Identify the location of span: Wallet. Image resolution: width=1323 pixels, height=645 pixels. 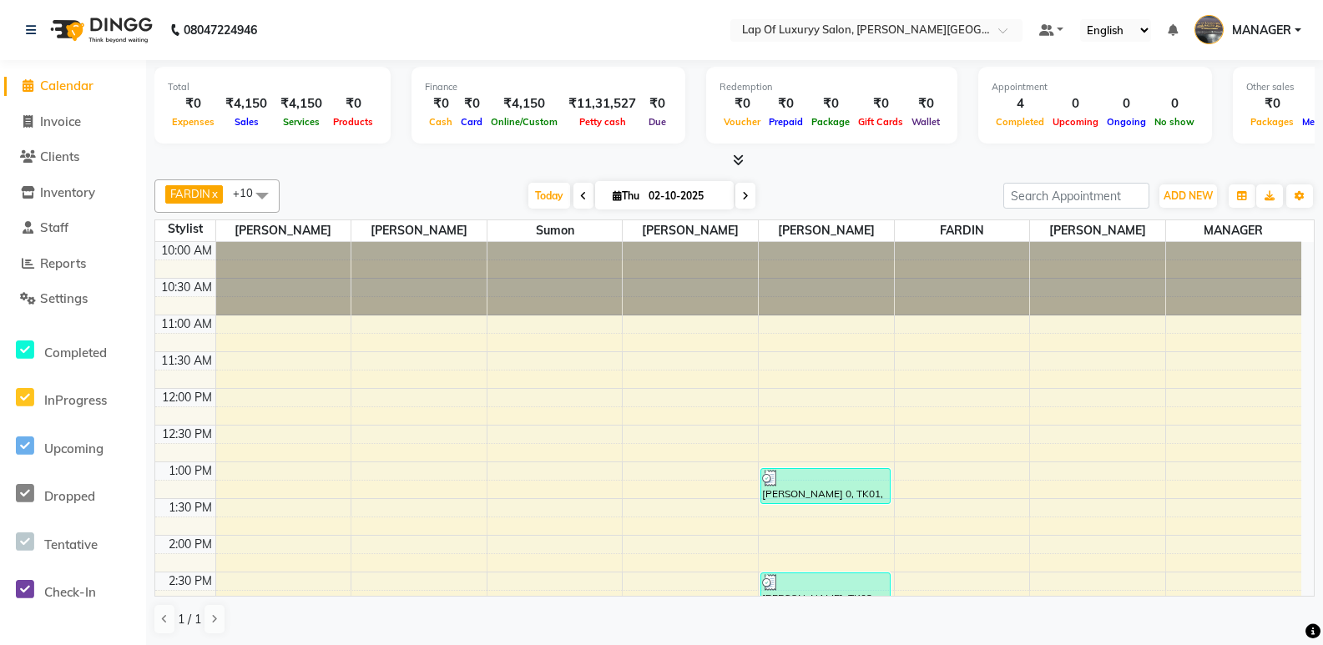
(926, 122).